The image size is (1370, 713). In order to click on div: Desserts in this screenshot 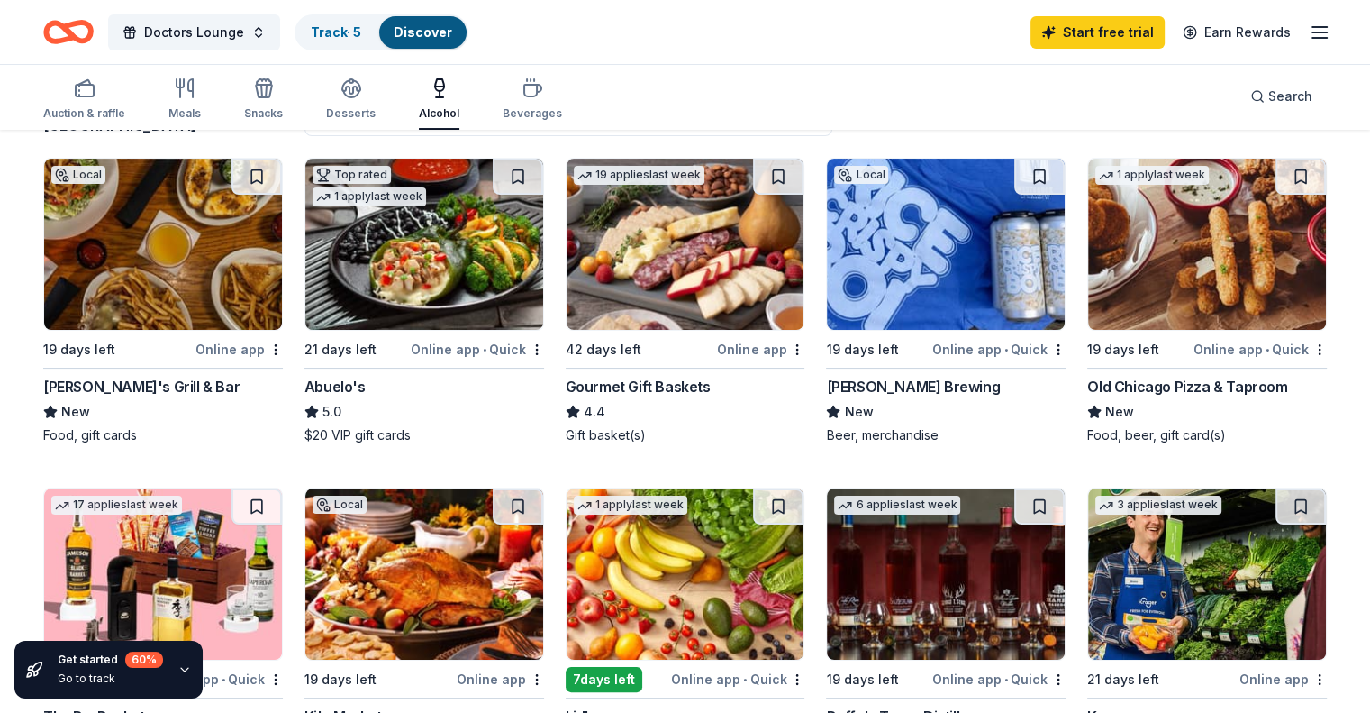, I will do `click(350, 114)`.